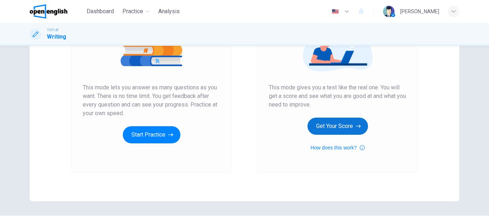 This screenshot has height=217, width=489. Describe the element at coordinates (151, 101) in the screenshot. I see `span: This mode lets you answer as many questions as you want. There is no time limit. You get feedback...` at that location.